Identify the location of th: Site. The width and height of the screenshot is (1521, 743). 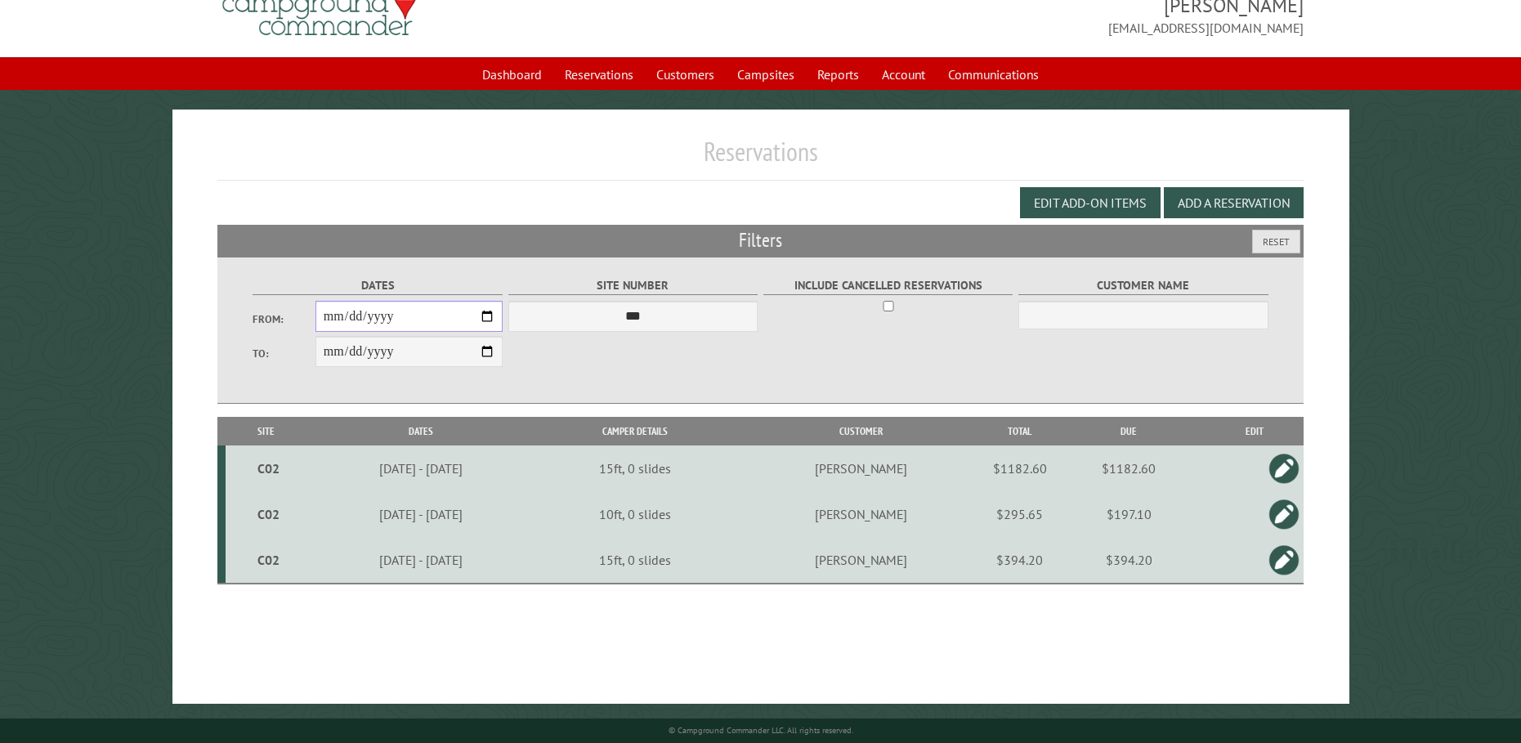
(266, 431).